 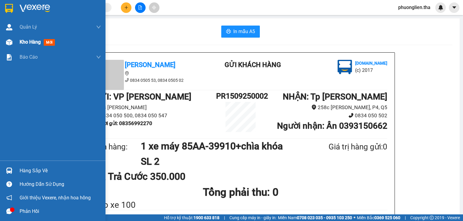 What do you see at coordinates (315, 218) in the screenshot?
I see `span: Miền Nam` at bounding box center [315, 218].